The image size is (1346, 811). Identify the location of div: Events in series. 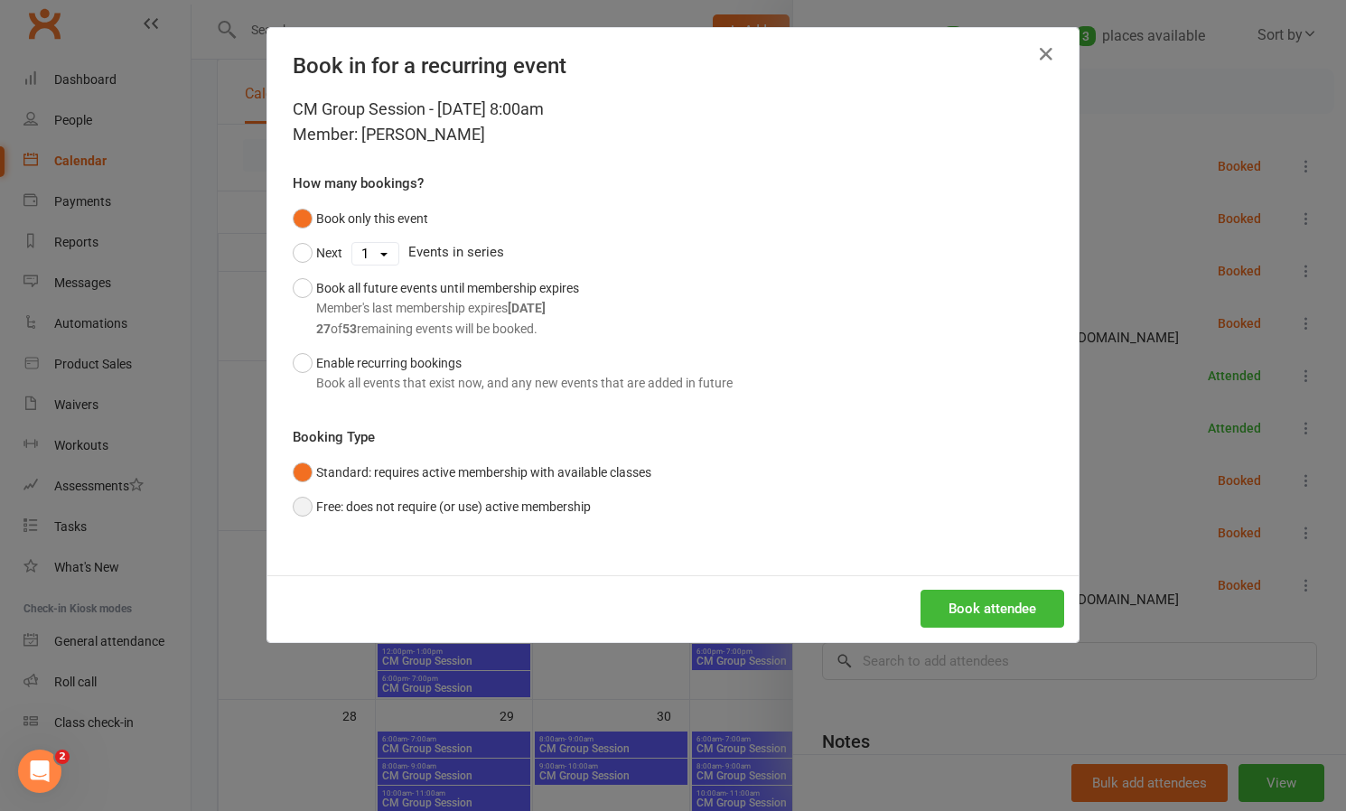
(673, 253).